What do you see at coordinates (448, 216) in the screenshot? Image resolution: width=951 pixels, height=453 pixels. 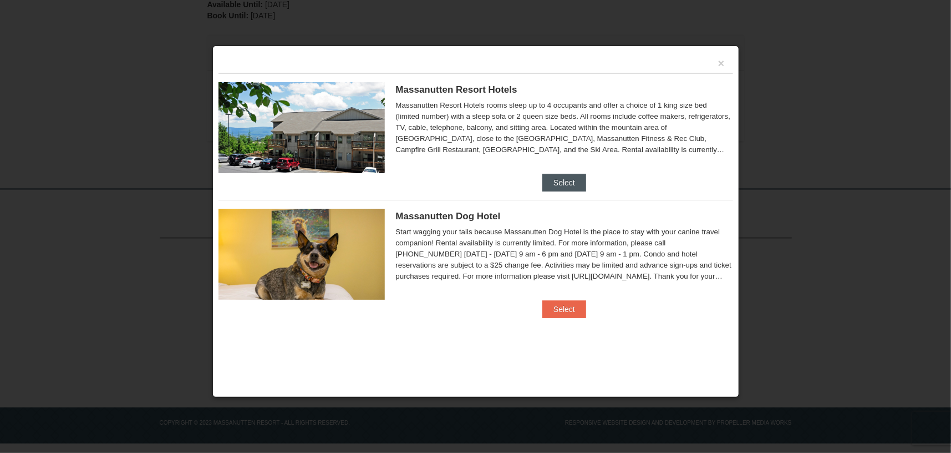 I see `span: Massanutten Dog Hotel` at bounding box center [448, 216].